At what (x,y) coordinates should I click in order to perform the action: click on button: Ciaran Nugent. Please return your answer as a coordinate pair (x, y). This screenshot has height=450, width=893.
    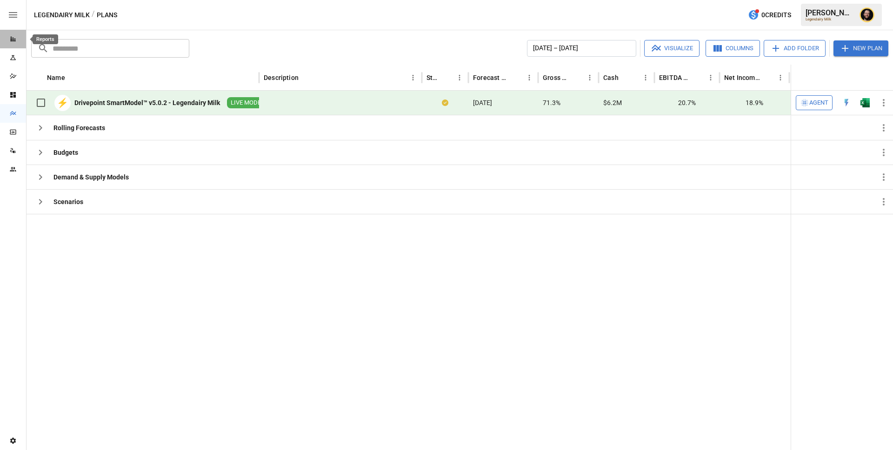
    Looking at the image, I should click on (867, 15).